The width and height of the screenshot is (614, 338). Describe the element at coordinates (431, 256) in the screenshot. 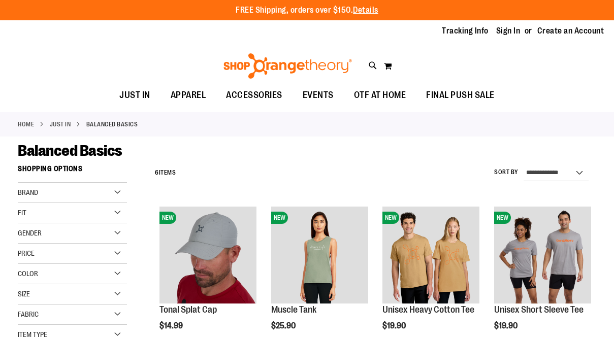

I see `a: Unisex Heavy Cotton TeeNEW` at that location.